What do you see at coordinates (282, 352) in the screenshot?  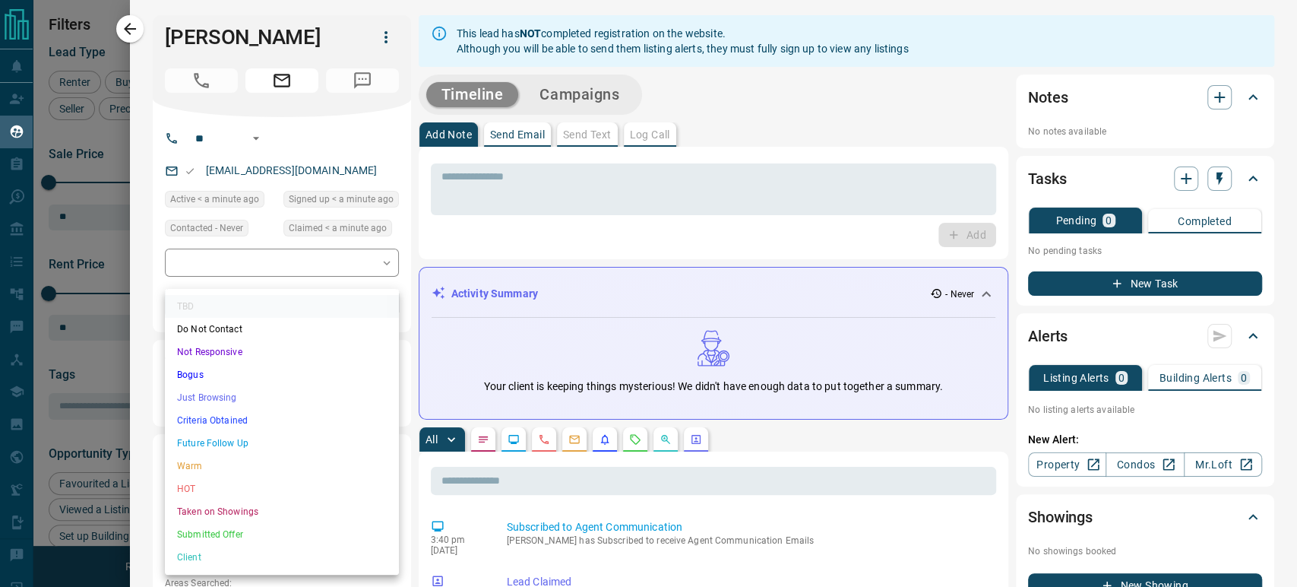 I see `li: Not Responsive` at bounding box center [282, 352].